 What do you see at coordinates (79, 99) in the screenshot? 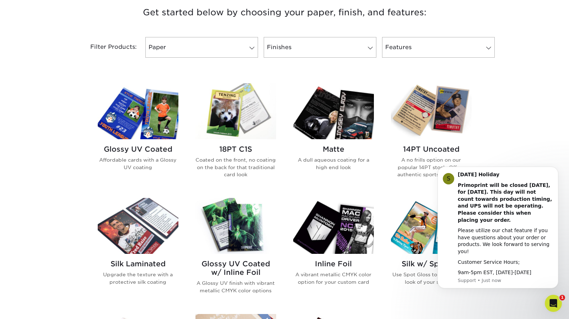
I see `div: Customer Service Hours;` at bounding box center [79, 99].